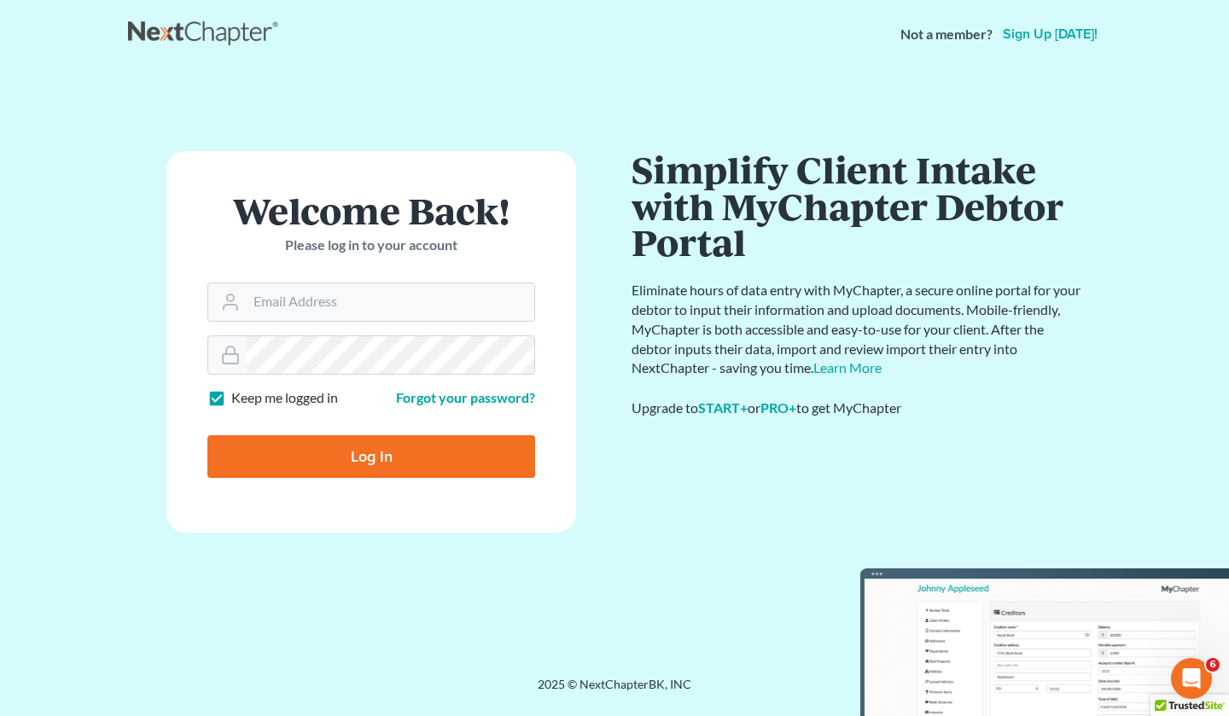 The image size is (1229, 716). What do you see at coordinates (615, 691) in the screenshot?
I see `div: 2025 © NextChapterBK, INC` at bounding box center [615, 691].